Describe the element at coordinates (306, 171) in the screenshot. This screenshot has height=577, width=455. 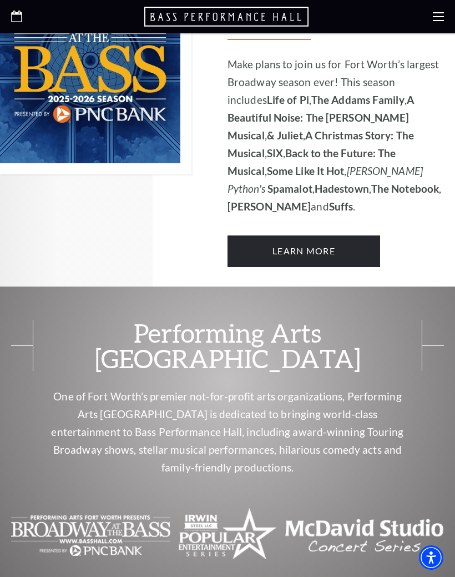
I see `strong: Some Like It Hot` at that location.